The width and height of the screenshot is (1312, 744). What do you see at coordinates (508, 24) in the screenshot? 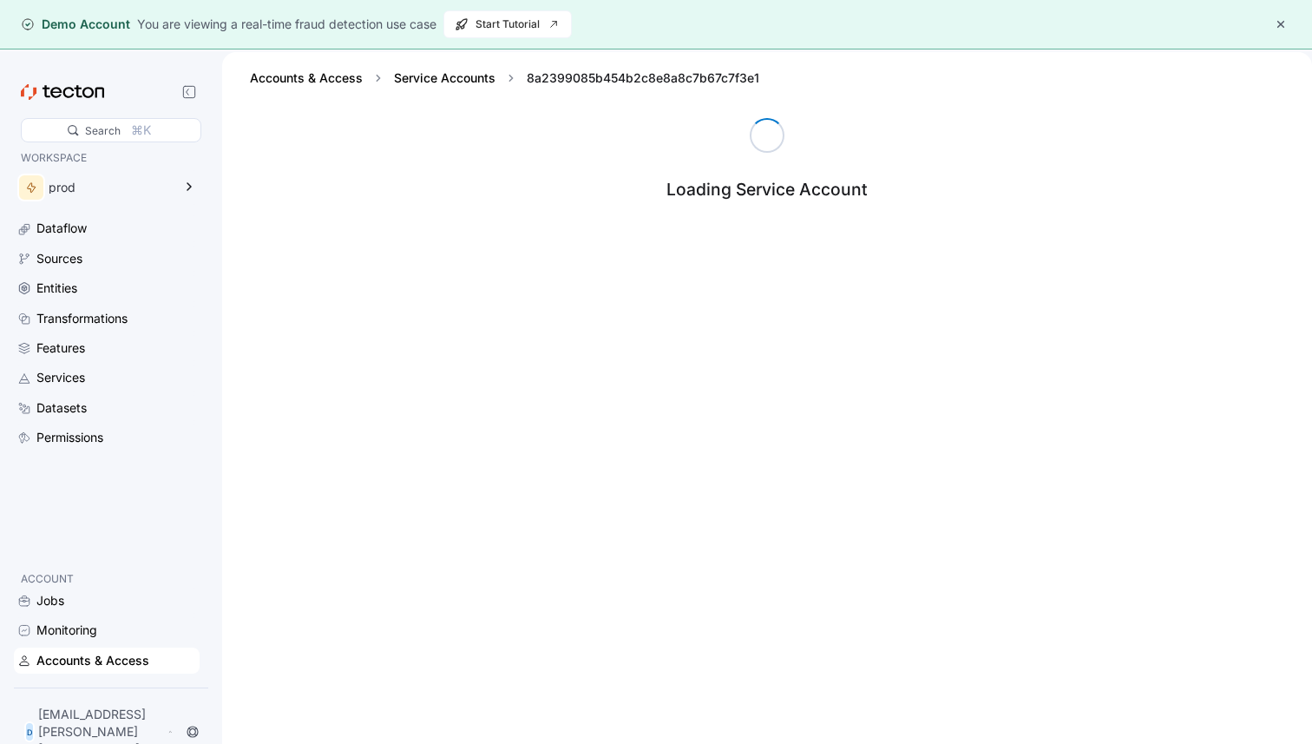
I see `button: Start Tutorial` at bounding box center [508, 24].